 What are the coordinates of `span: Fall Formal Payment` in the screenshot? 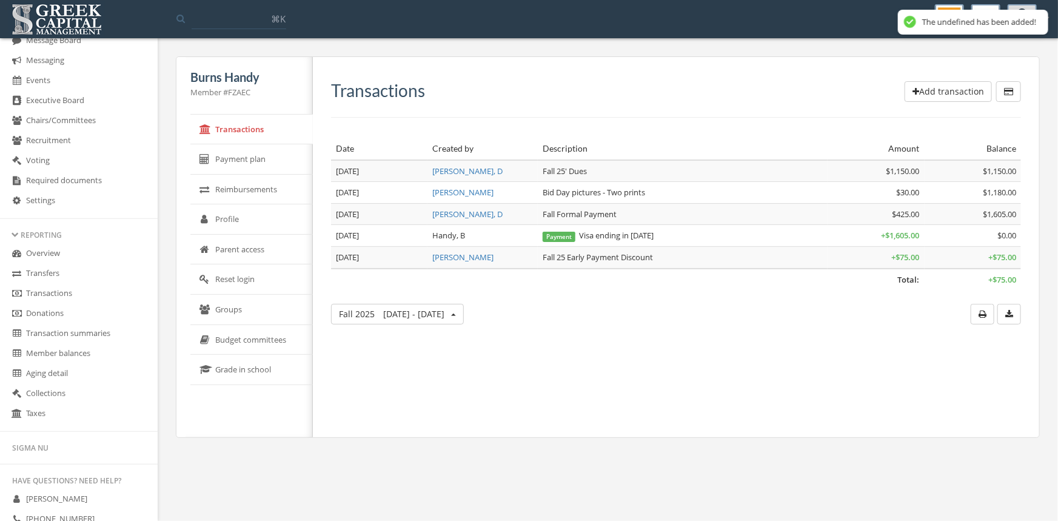 It's located at (580, 214).